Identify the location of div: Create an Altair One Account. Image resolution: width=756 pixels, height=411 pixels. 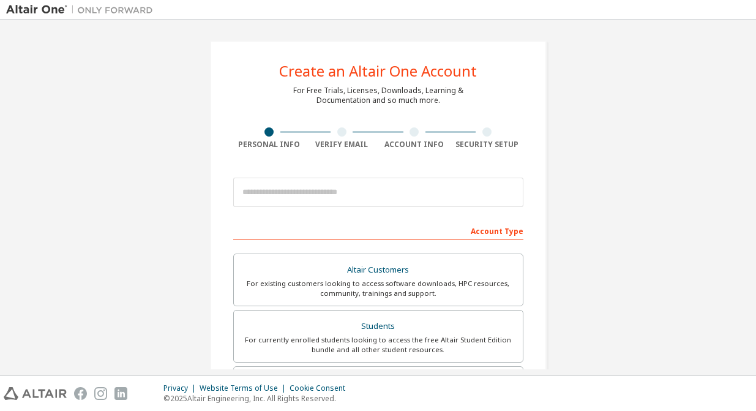
(378, 71).